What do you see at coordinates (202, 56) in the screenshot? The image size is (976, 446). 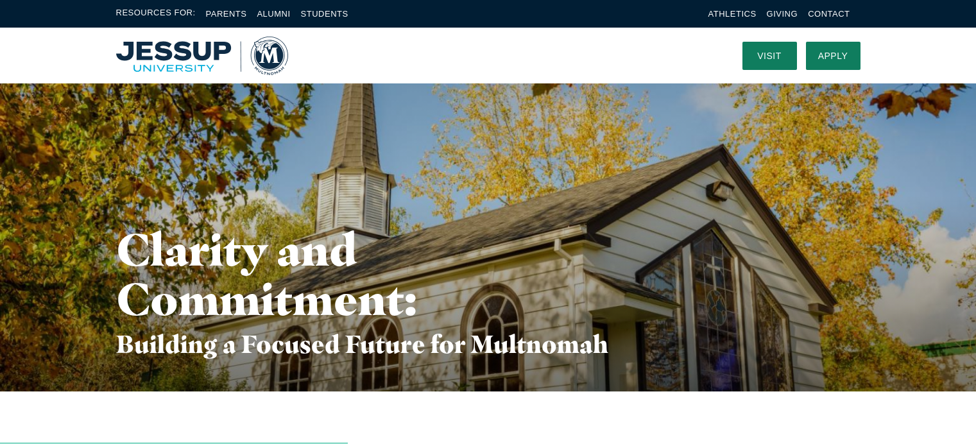 I see `a: Home` at bounding box center [202, 56].